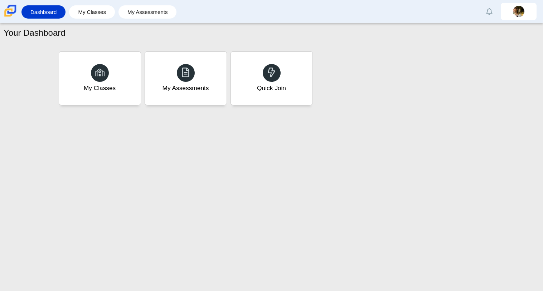 This screenshot has width=543, height=291. I want to click on a: Alerts, so click(489, 11).